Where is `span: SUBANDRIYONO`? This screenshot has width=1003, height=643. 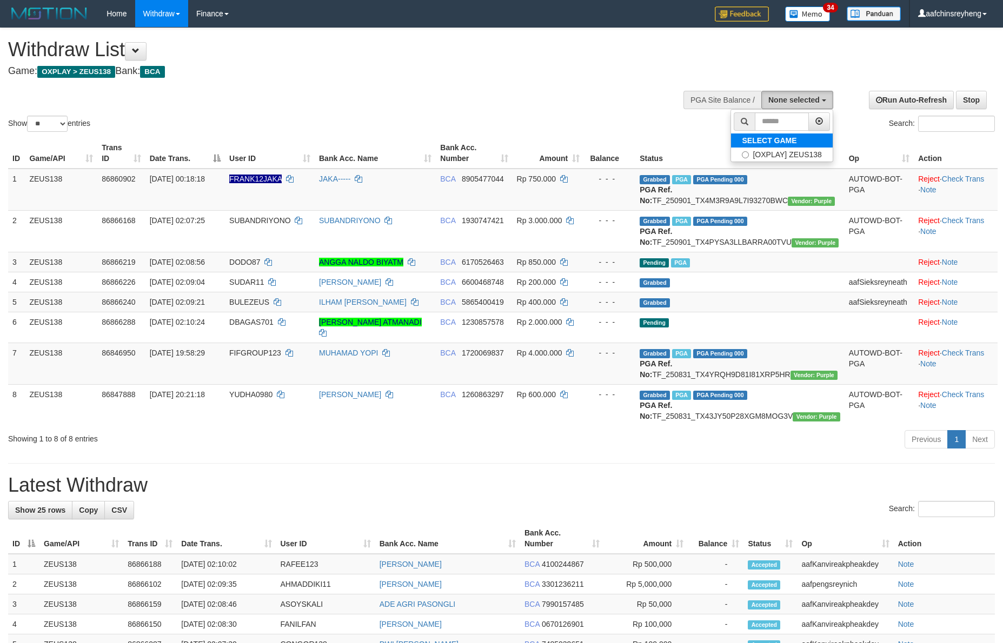 span: SUBANDRIYONO is located at coordinates (260, 221).